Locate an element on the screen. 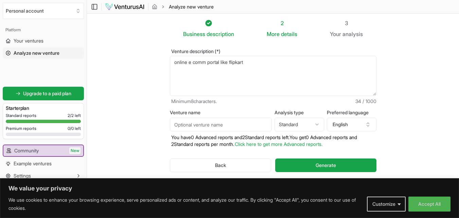  label: Venture name is located at coordinates (221, 112).